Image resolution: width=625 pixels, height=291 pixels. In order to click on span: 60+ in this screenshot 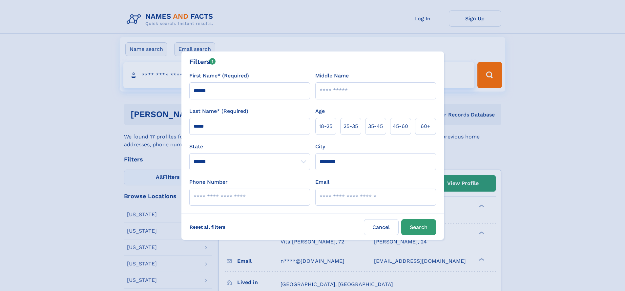, I will do `click(425, 126)`.